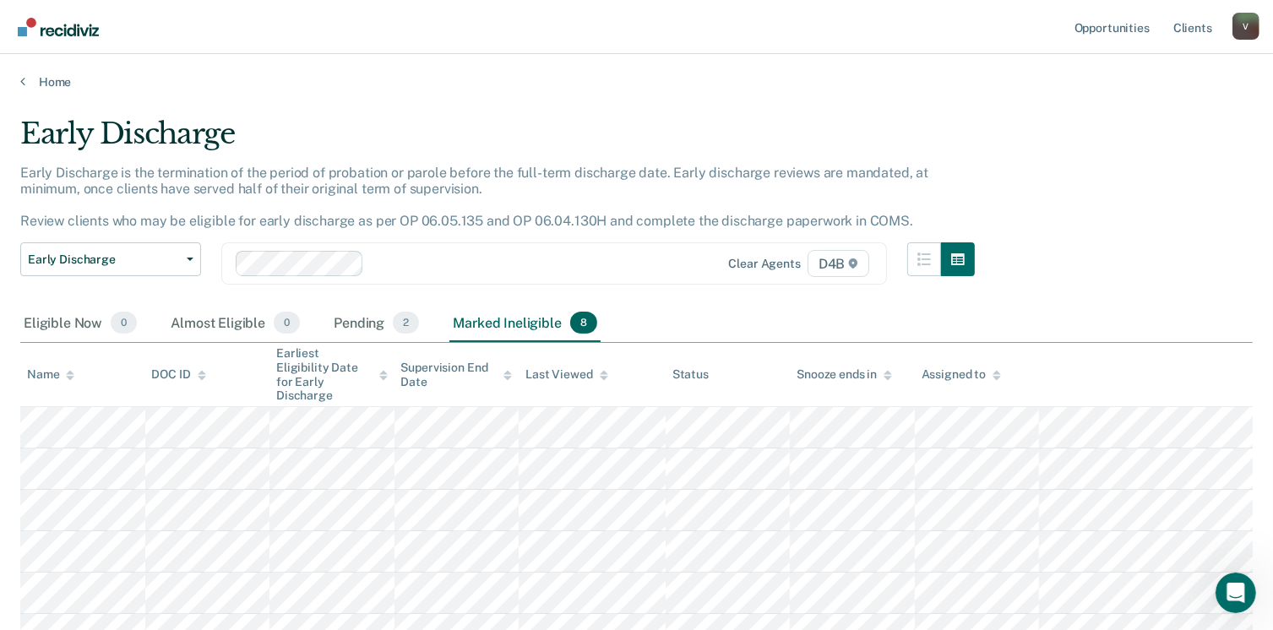  I want to click on div: Clear agents, so click(764, 264).